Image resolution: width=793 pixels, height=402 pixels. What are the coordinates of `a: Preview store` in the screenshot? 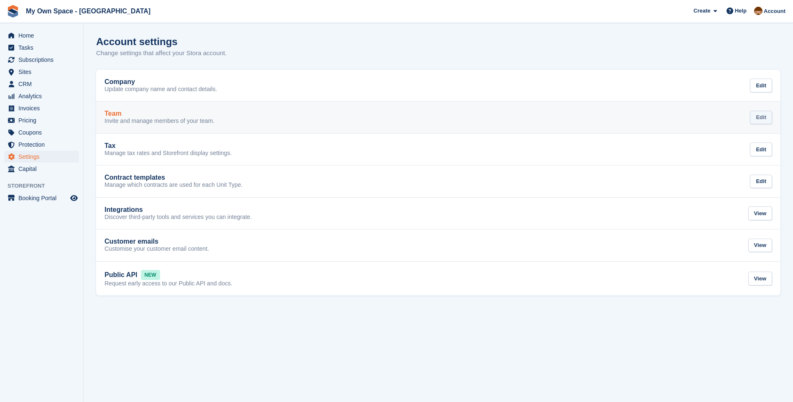 It's located at (74, 198).